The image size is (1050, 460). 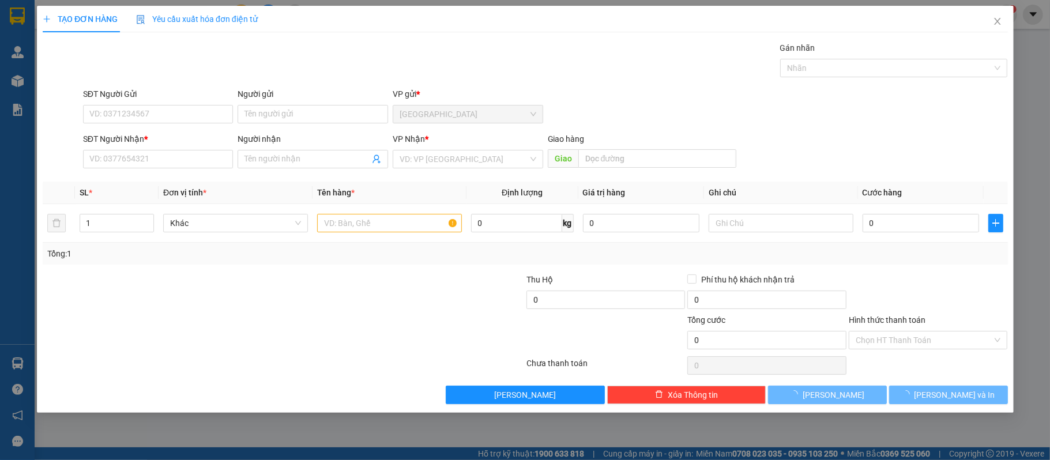 I want to click on span: Đơn vị tính, so click(x=184, y=193).